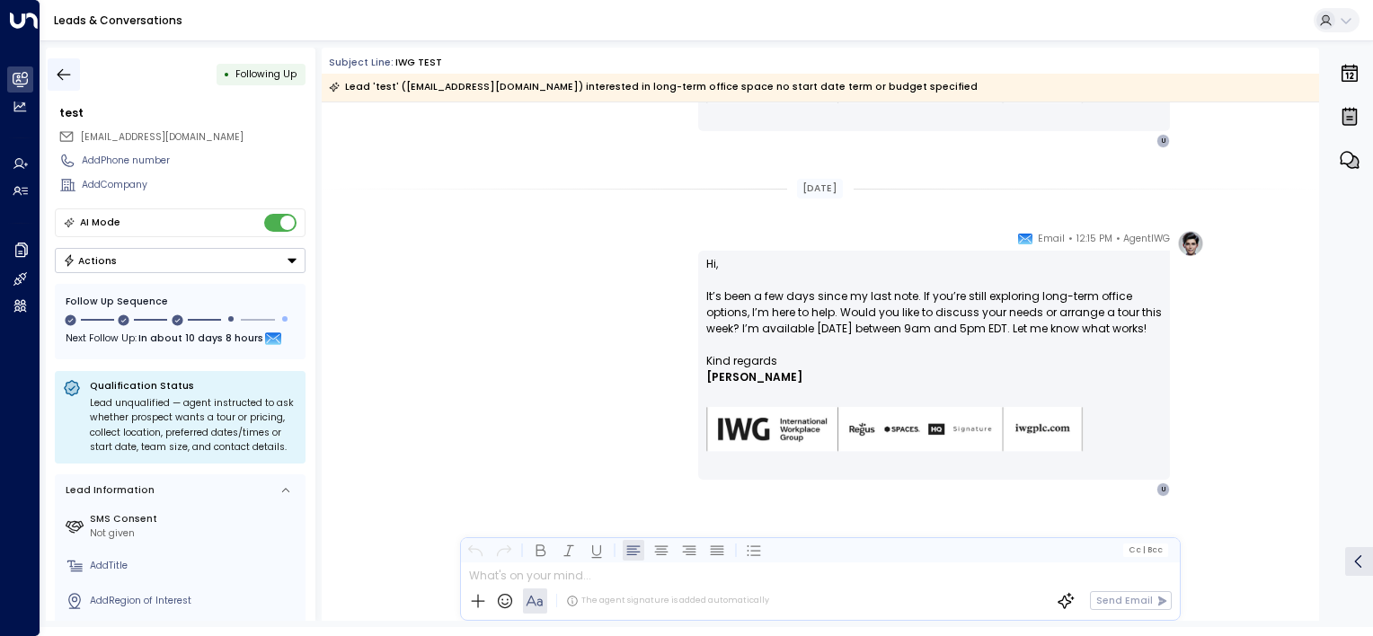  Describe the element at coordinates (162, 137) in the screenshot. I see `span: UnitiTest@mailinator.com` at that location.